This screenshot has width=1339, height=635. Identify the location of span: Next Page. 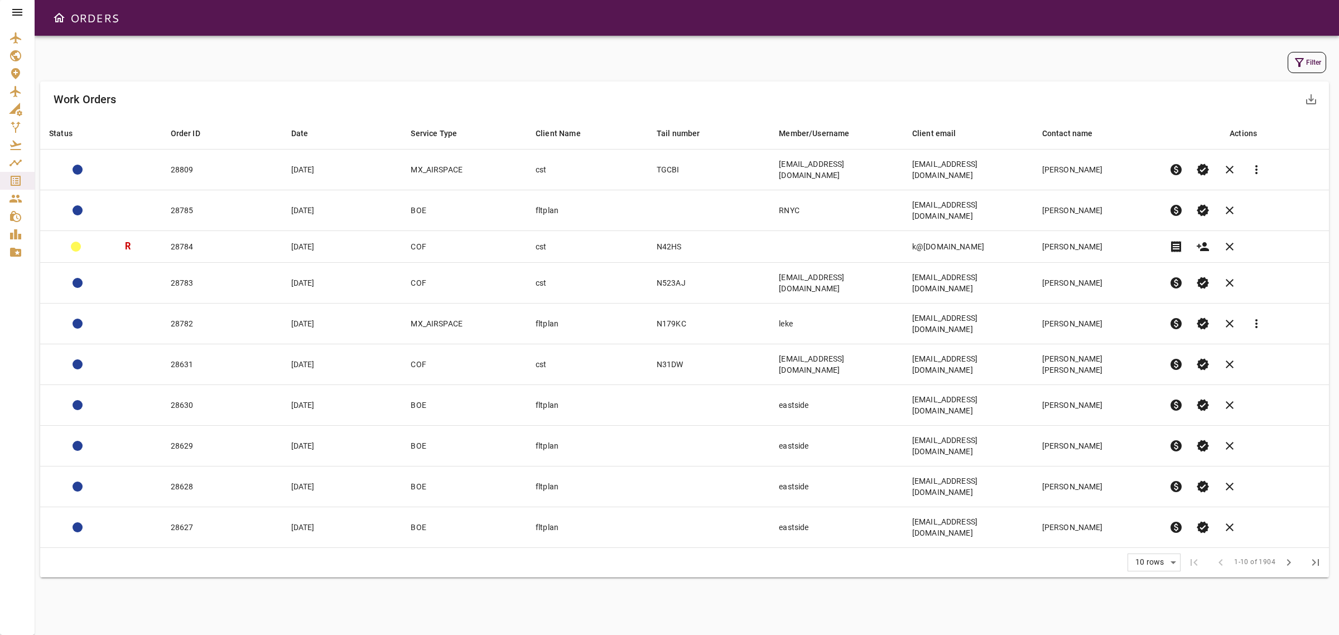
(1289, 562).